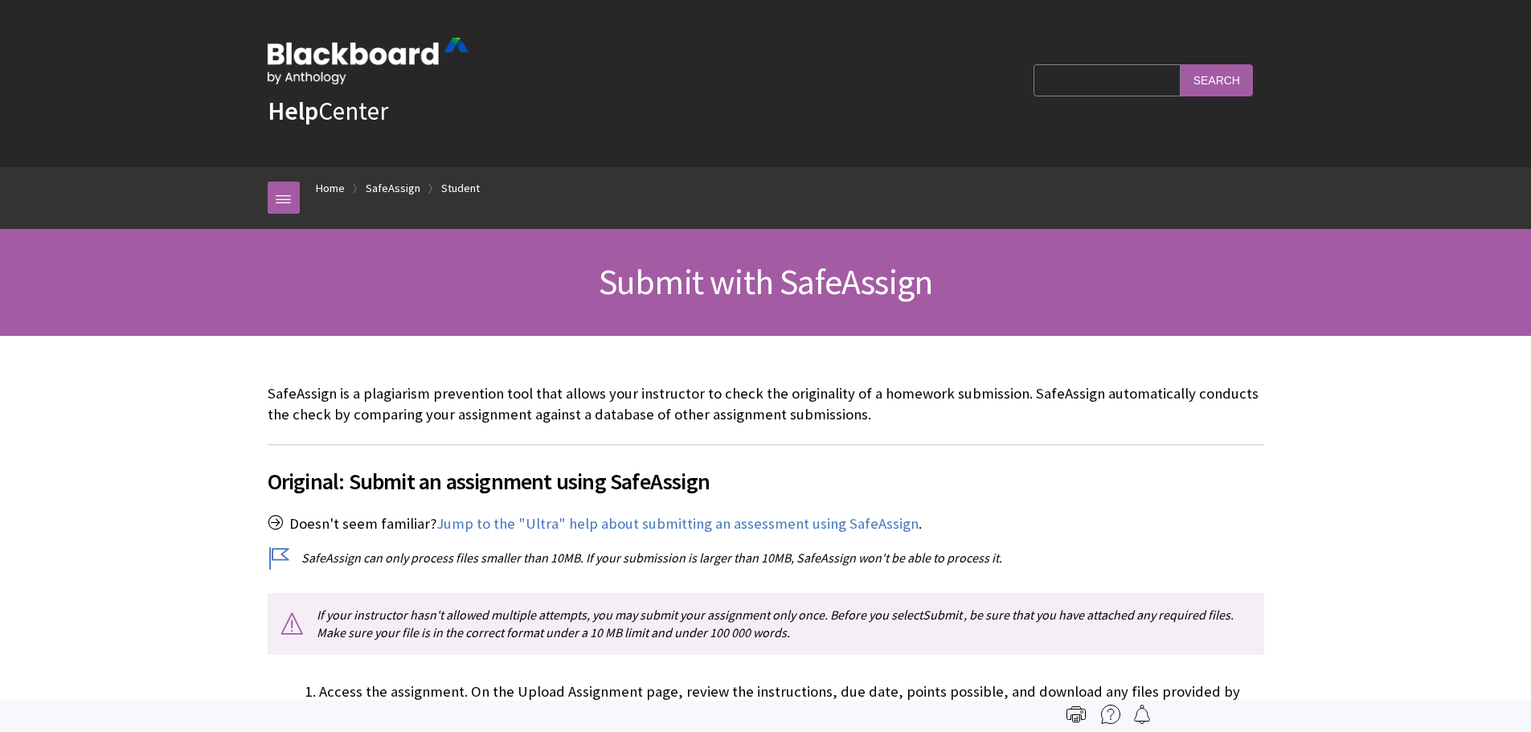 Image resolution: width=1531 pixels, height=732 pixels. I want to click on span: Submit with SafeAssign, so click(765, 281).